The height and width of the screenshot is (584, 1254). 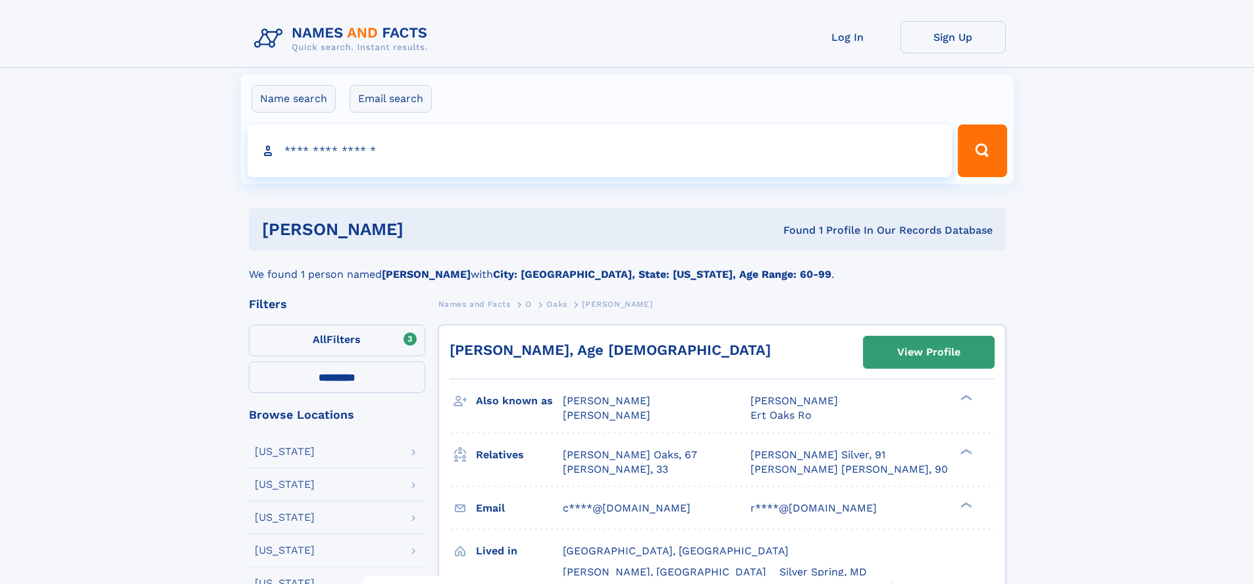 I want to click on h3: Lived in, so click(x=519, y=551).